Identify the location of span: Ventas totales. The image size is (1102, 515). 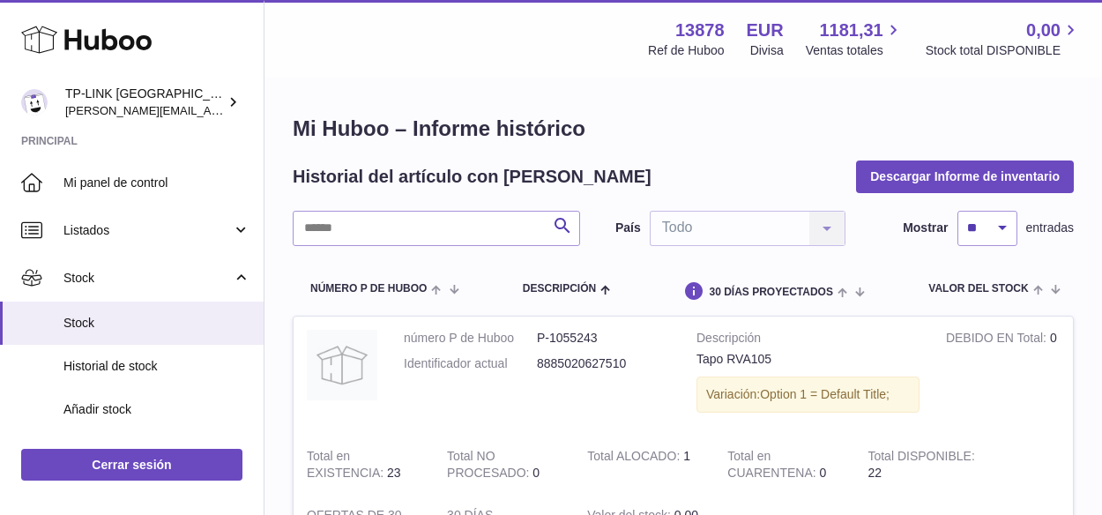
(854, 50).